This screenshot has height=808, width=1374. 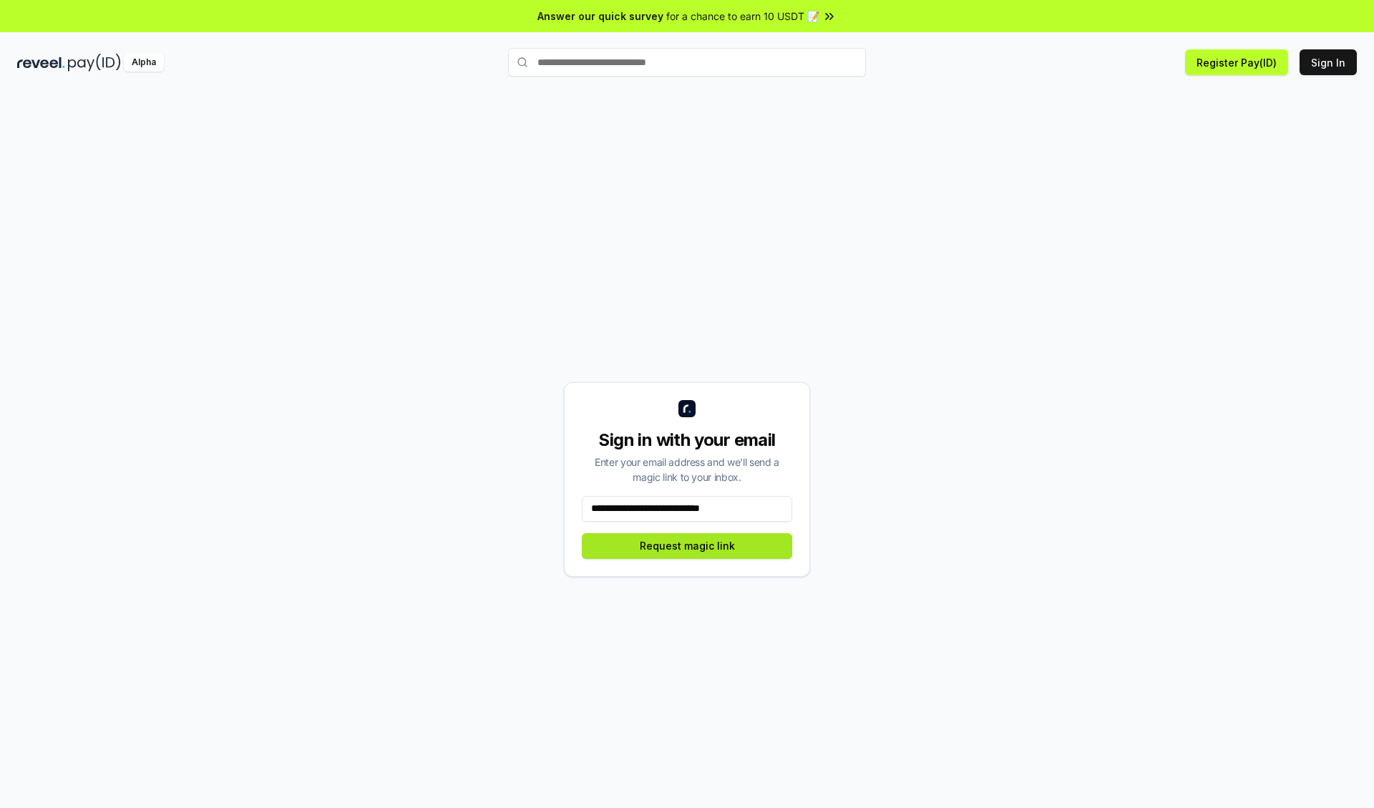 What do you see at coordinates (94, 62) in the screenshot?
I see `img: pay_id` at bounding box center [94, 62].